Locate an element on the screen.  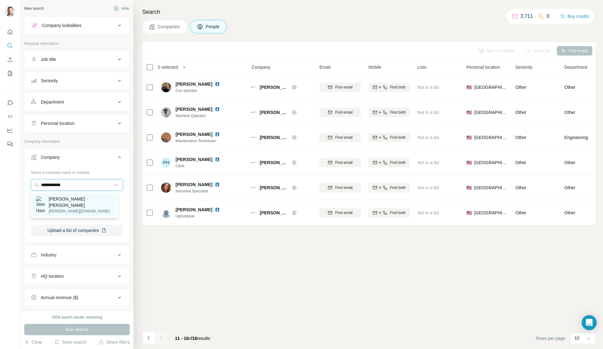
button: Use Surfe on LinkedIn is located at coordinates (10, 103).